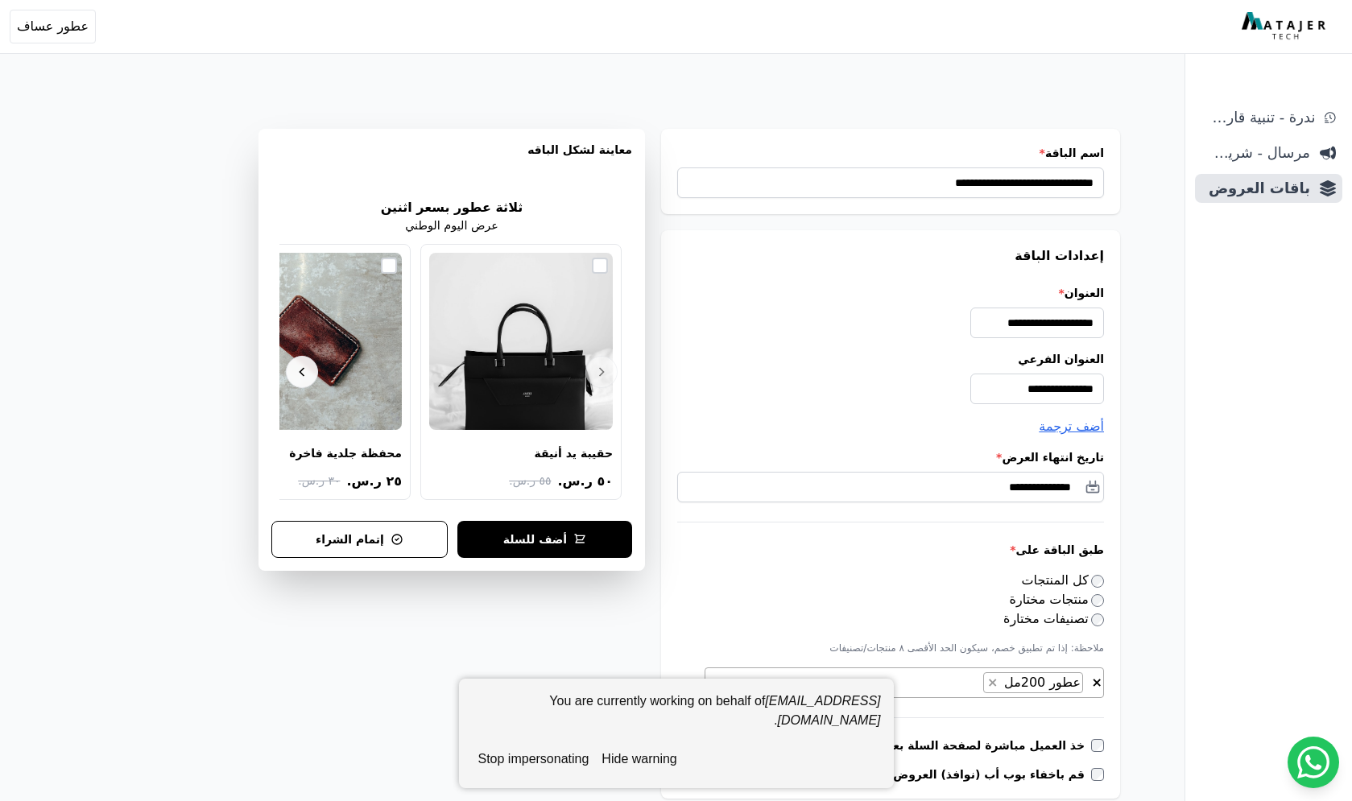  What do you see at coordinates (1053, 619) in the screenshot?
I see `label: تصنيفات مختارة` at bounding box center [1053, 619].